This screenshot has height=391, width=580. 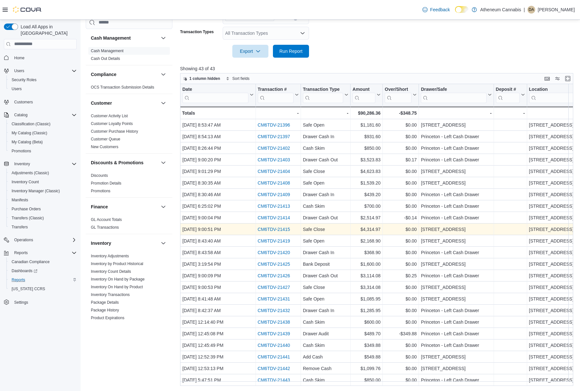 I want to click on span: Operations, so click(x=24, y=240).